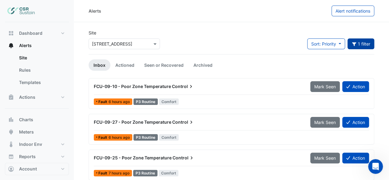 The width and height of the screenshot is (389, 180). I want to click on button: Reports, so click(37, 156).